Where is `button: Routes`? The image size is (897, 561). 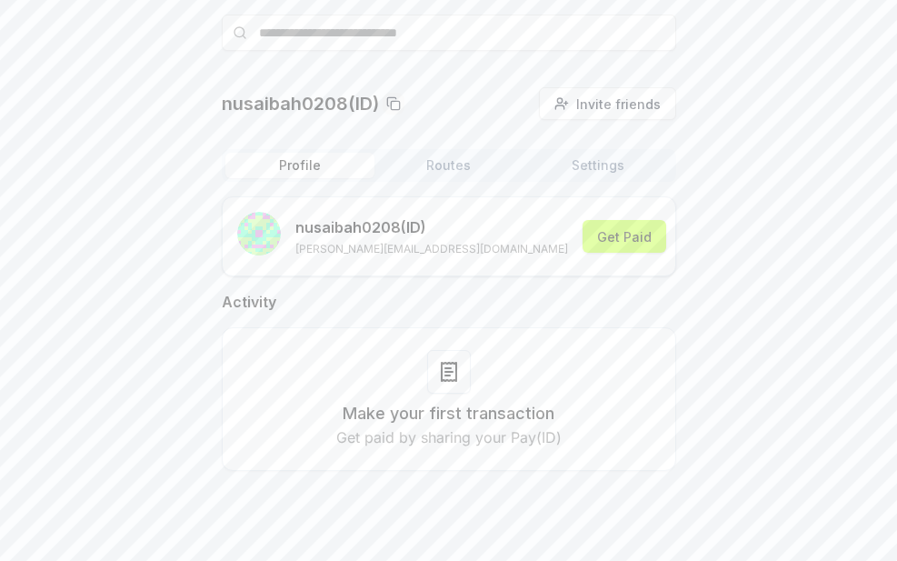 button: Routes is located at coordinates (449, 165).